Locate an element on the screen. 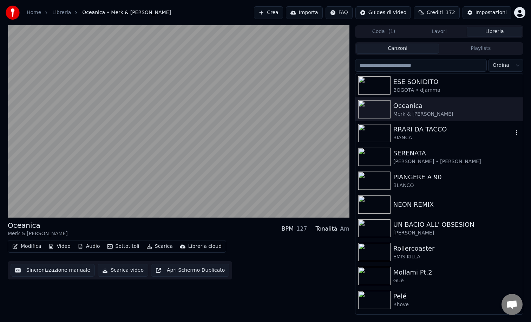  button: Scarica is located at coordinates (160, 246).